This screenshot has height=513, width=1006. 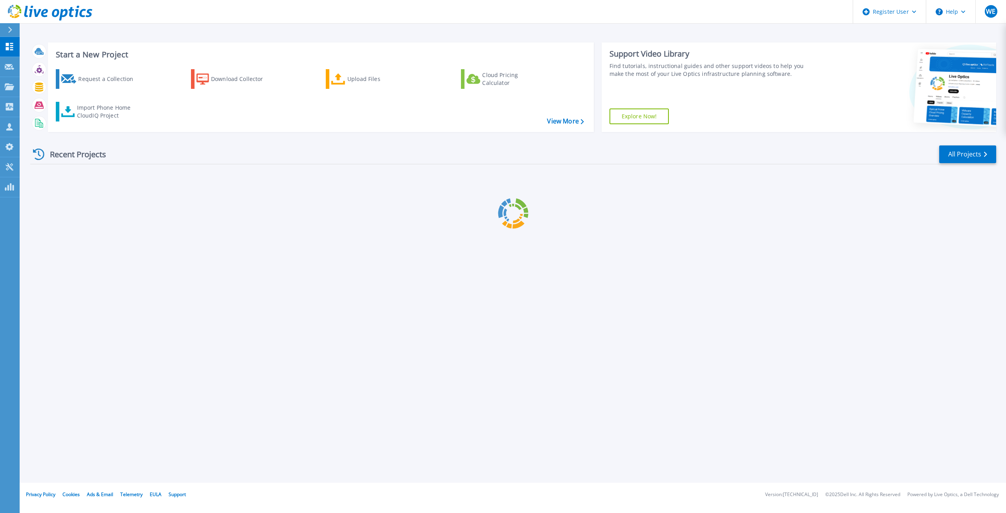 I want to click on a: Telemetry, so click(x=131, y=494).